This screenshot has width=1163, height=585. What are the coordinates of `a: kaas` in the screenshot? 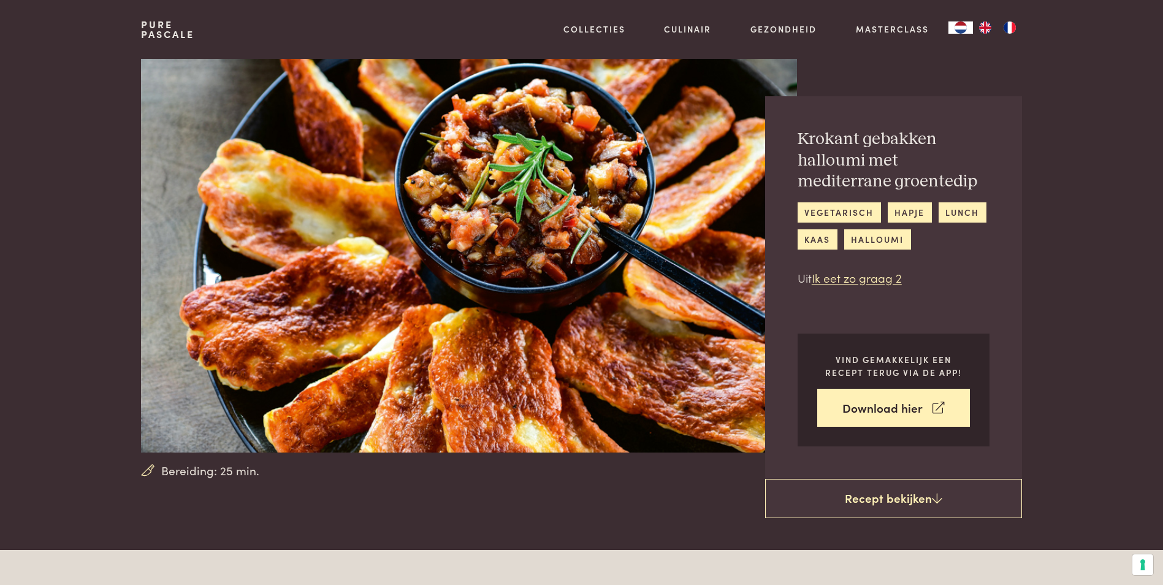 It's located at (817, 239).